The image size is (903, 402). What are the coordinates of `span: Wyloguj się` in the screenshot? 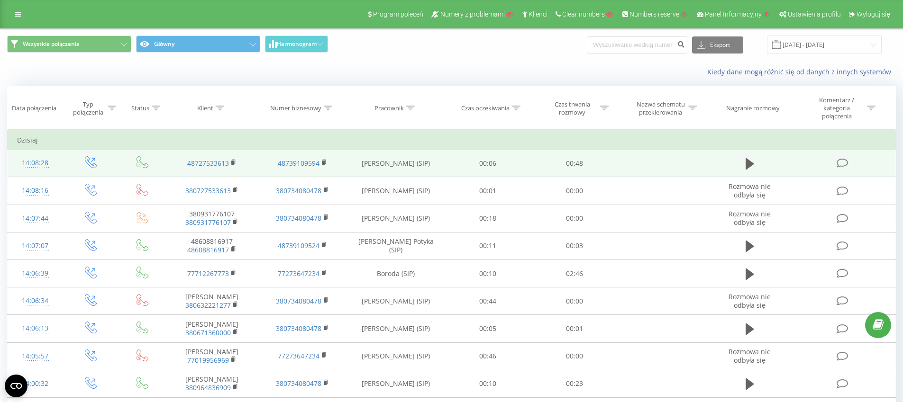 It's located at (873, 14).